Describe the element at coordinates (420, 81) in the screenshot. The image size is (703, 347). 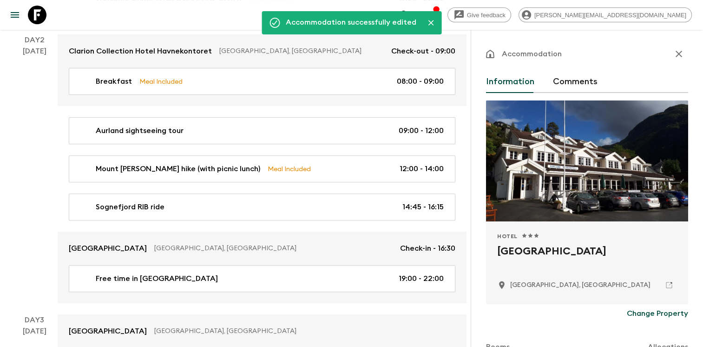
I see `p: 08:00 - 09:00` at that location.